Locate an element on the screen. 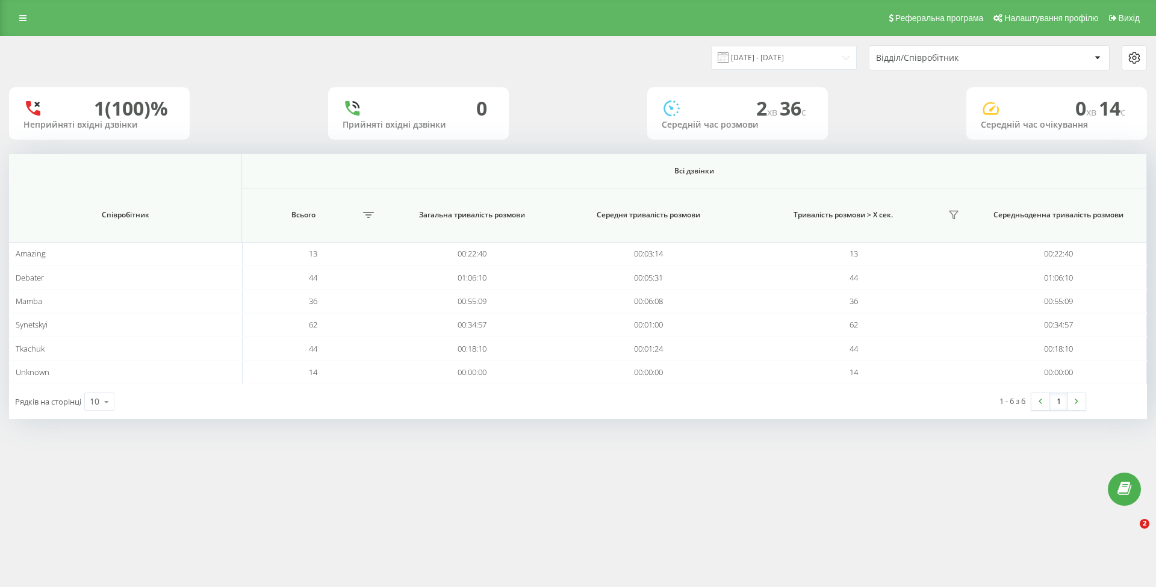  span: Tkachuk is located at coordinates (30, 349).